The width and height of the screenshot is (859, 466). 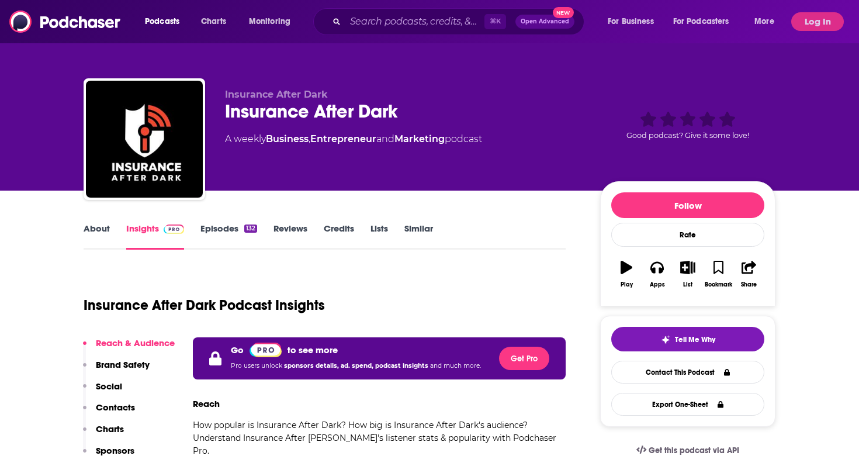 What do you see at coordinates (204, 305) in the screenshot?
I see `h1: Insurance After Dark Podcast Insights` at bounding box center [204, 305].